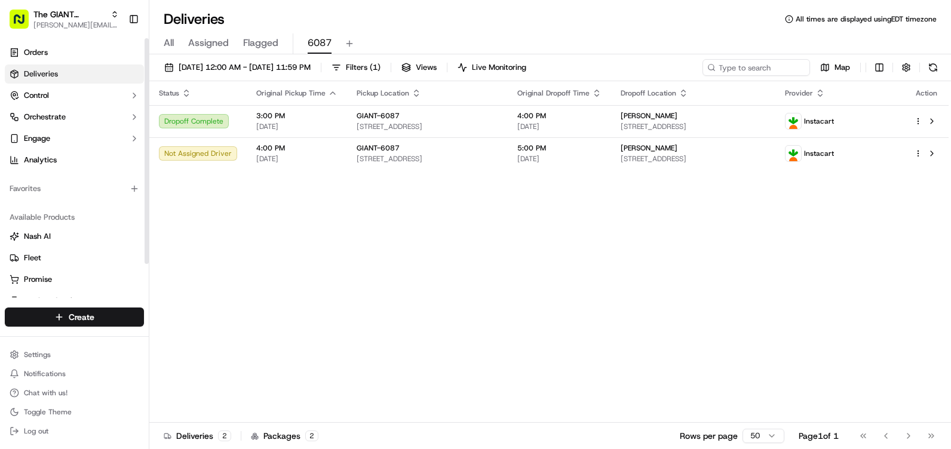 The image size is (951, 449). I want to click on span: Engage, so click(37, 139).